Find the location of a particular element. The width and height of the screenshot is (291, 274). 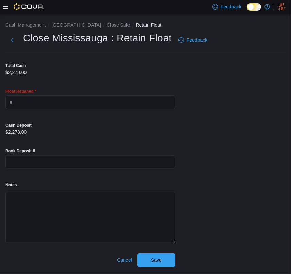

label: Total Cash is located at coordinates (16, 66).